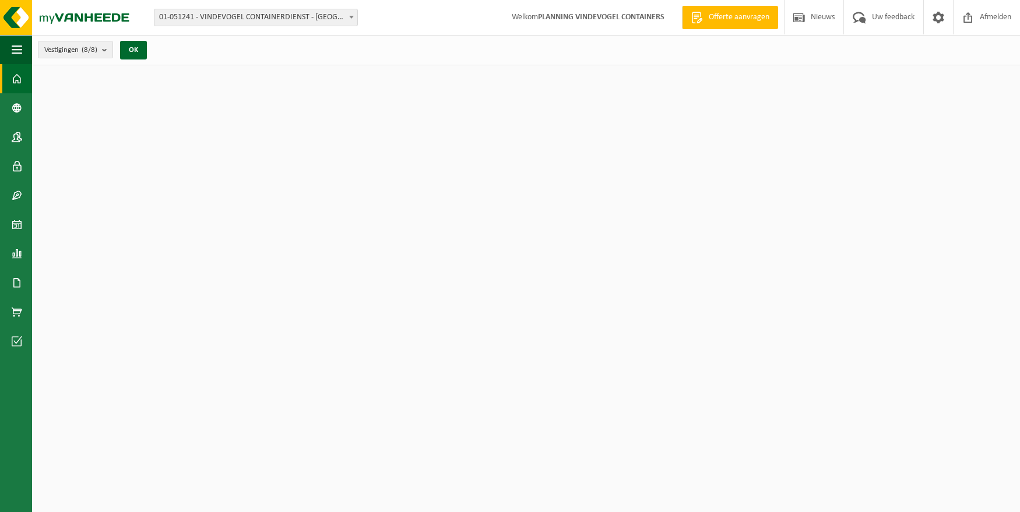  Describe the element at coordinates (89, 50) in the screenshot. I see `count: (8/8)` at that location.